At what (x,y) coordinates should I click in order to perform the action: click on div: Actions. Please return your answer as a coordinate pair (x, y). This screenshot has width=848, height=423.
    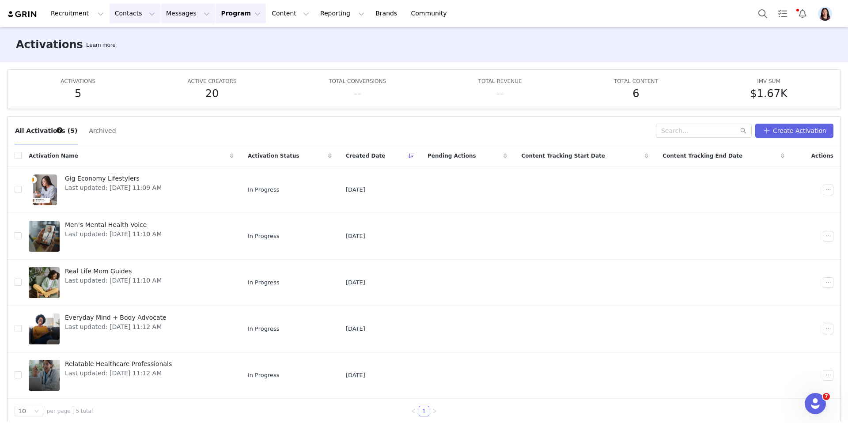
    Looking at the image, I should click on (816, 156).